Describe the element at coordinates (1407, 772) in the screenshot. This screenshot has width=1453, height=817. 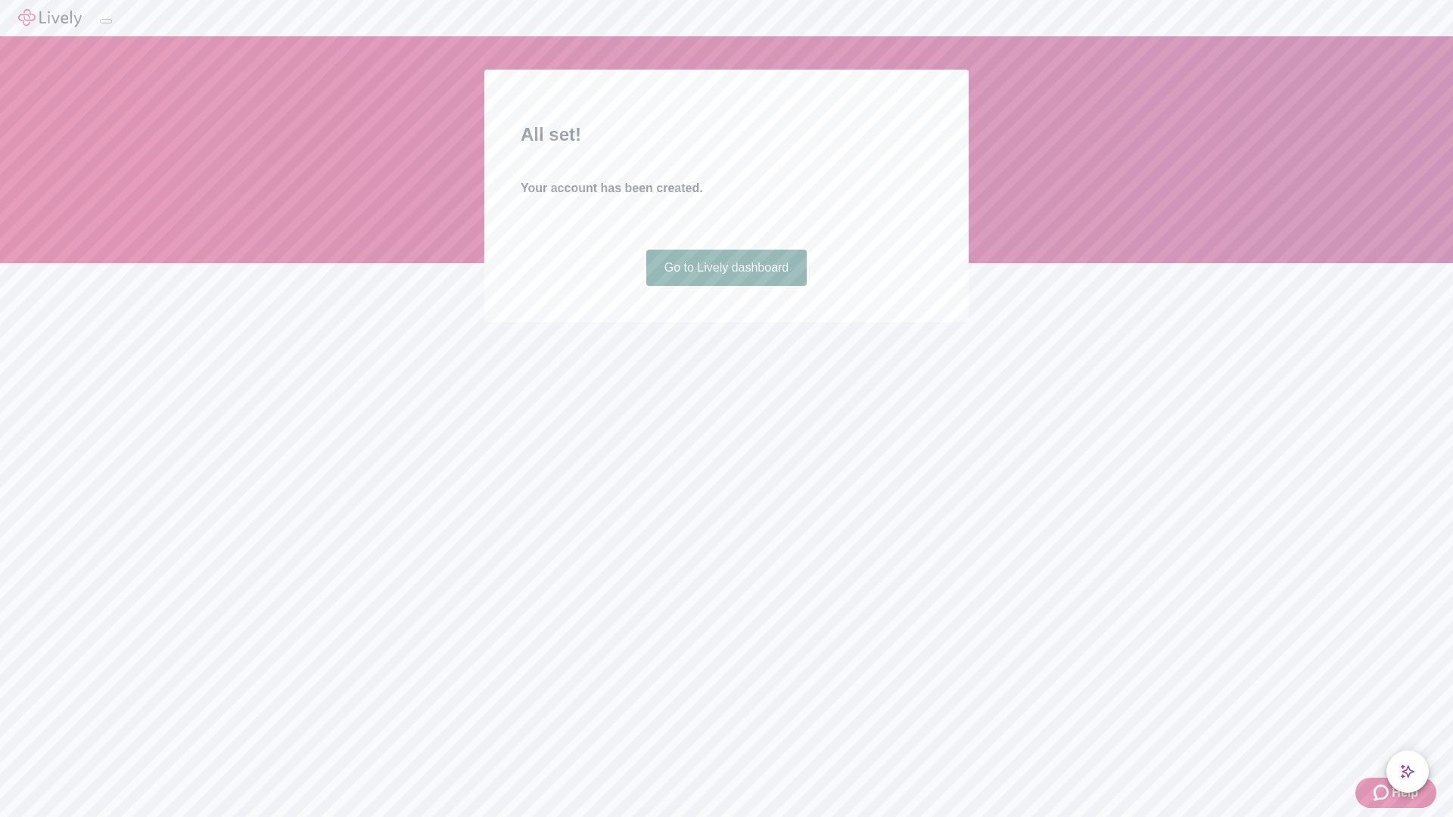
I see `button: chat` at that location.